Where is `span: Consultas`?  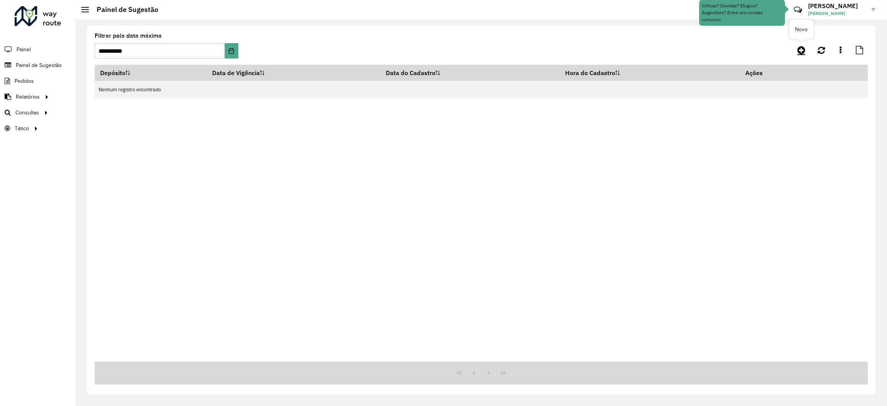
span: Consultas is located at coordinates (27, 112).